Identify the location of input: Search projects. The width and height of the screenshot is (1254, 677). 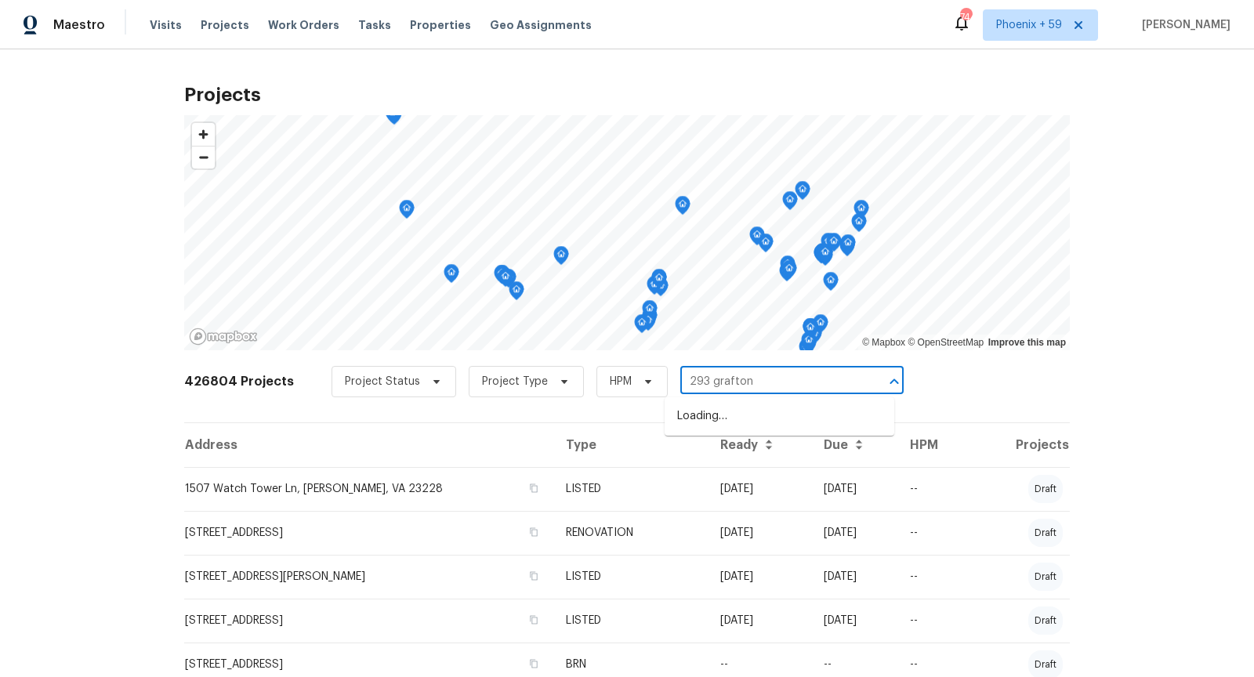
(770, 382).